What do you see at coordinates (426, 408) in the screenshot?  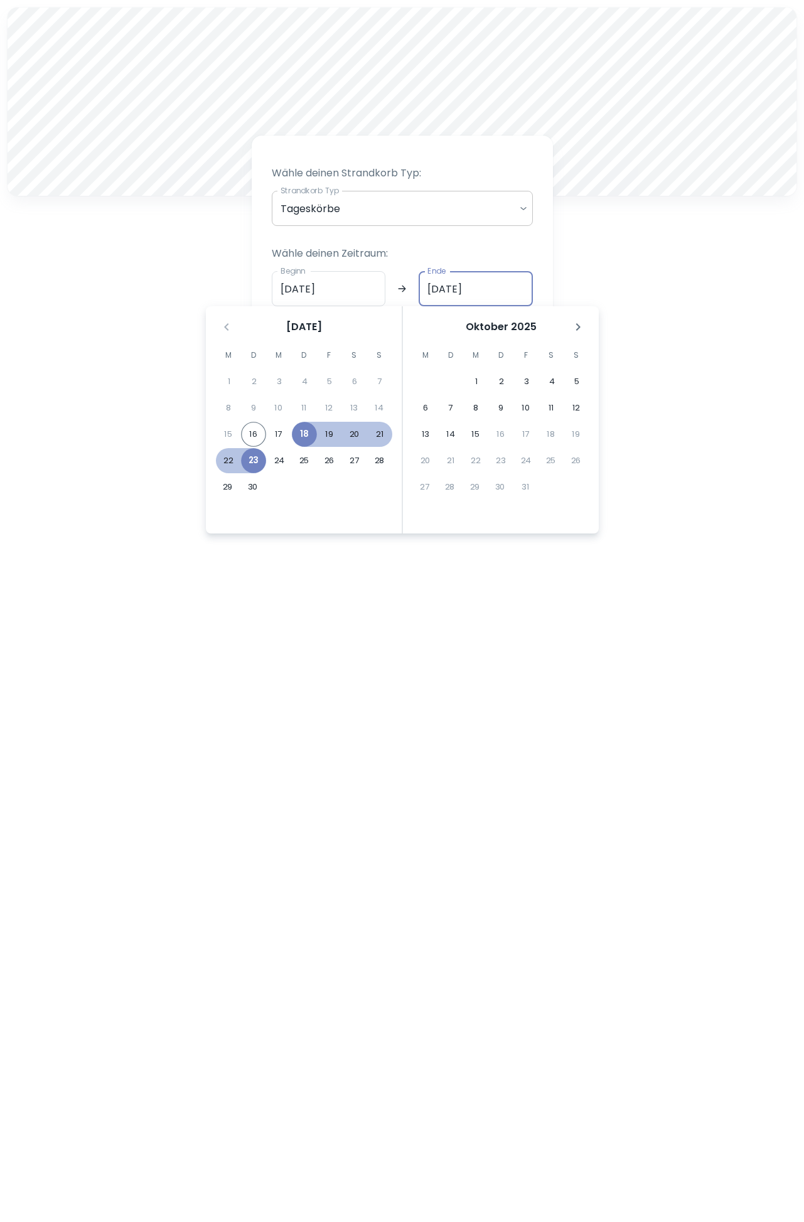 I see `button: 6` at bounding box center [426, 408].